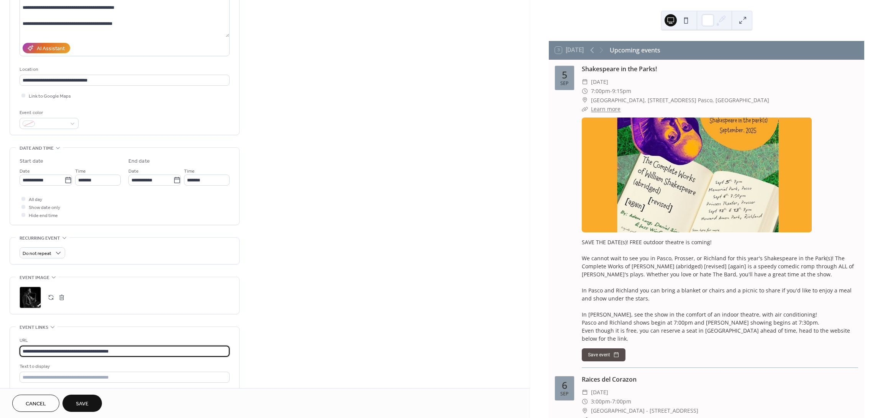 Image resolution: width=883 pixels, height=418 pixels. Describe the element at coordinates (34, 328) in the screenshot. I see `span: Event links` at that location.